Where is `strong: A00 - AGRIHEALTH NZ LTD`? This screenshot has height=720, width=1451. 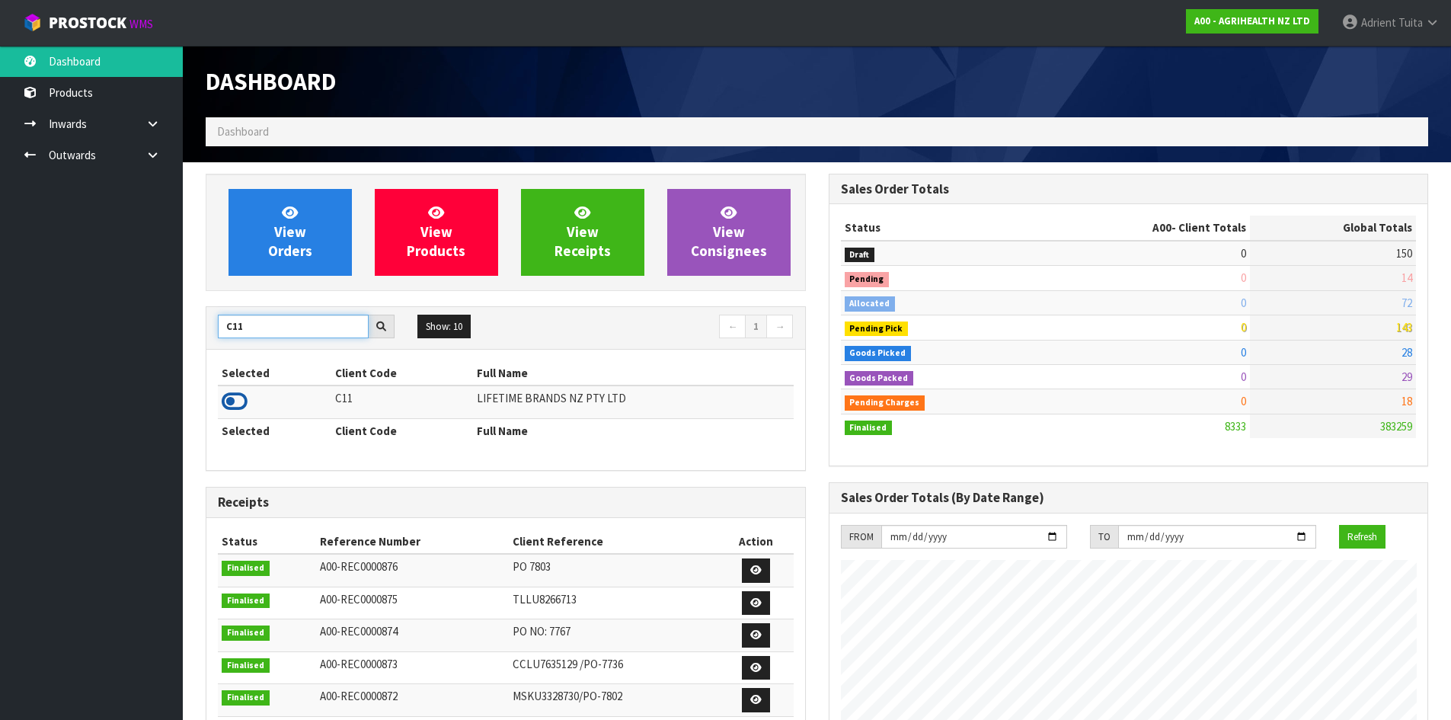 strong: A00 - AGRIHEALTH NZ LTD is located at coordinates (1252, 21).